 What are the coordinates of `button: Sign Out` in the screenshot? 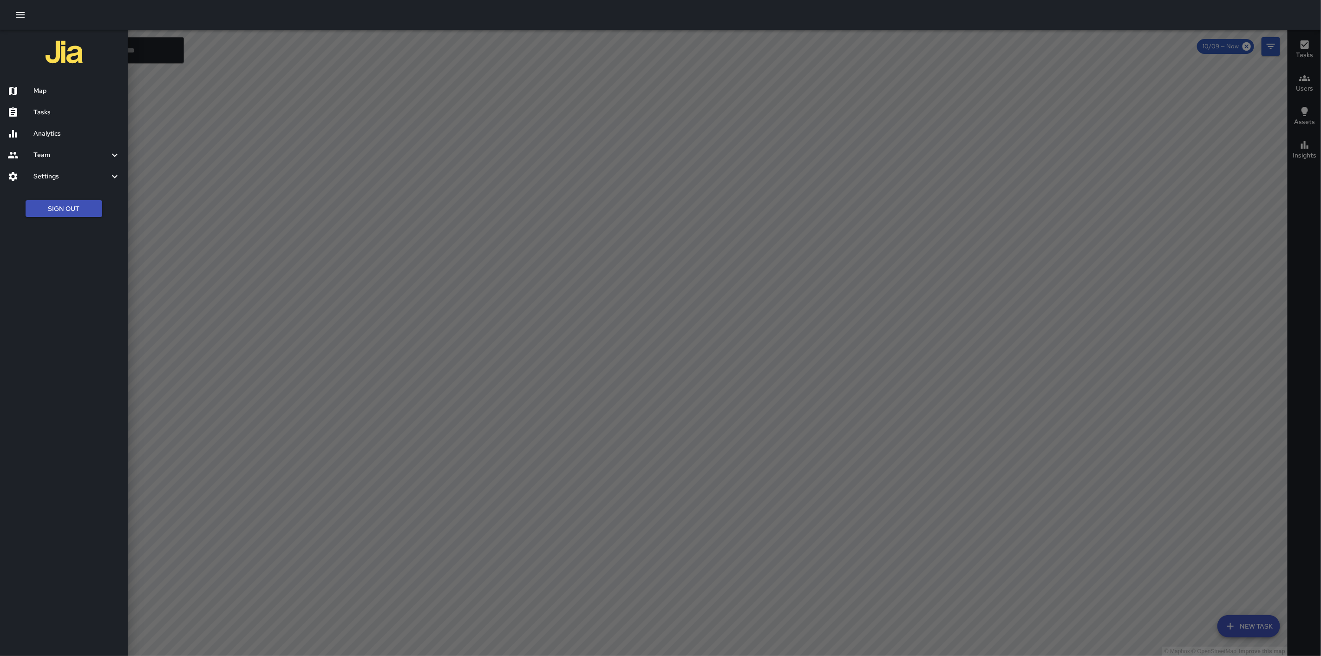 It's located at (64, 208).